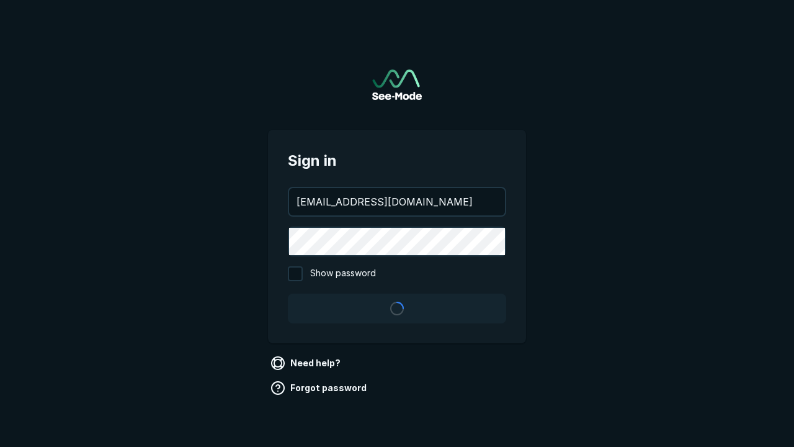 This screenshot has width=794, height=447. Describe the element at coordinates (307, 363) in the screenshot. I see `a: Need help?` at that location.